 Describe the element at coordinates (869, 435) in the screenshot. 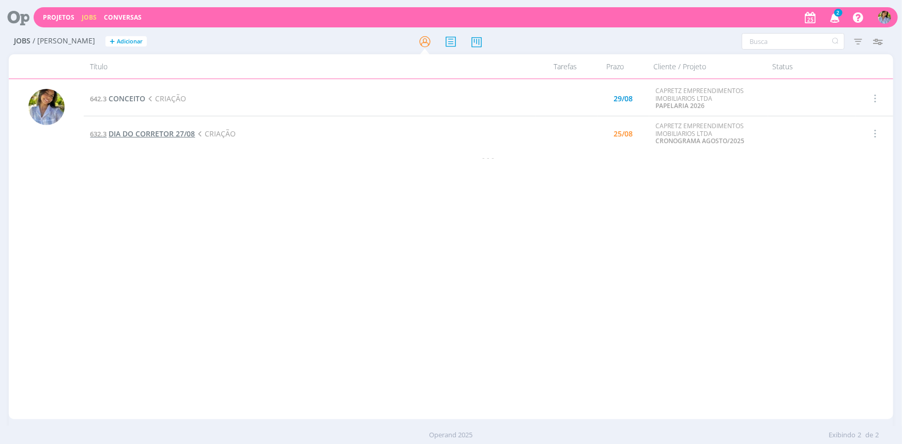

I see `span: de` at that location.